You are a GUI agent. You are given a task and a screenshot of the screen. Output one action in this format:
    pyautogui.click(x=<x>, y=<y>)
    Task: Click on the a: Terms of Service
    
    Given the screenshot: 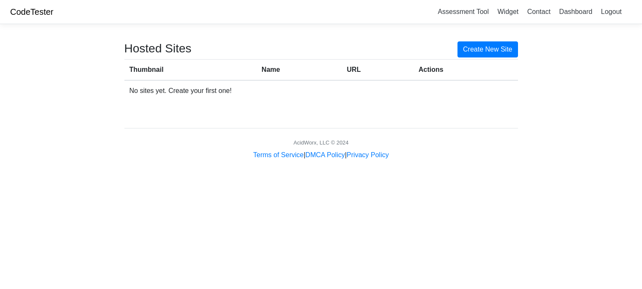 What is the action you would take?
    pyautogui.click(x=278, y=155)
    